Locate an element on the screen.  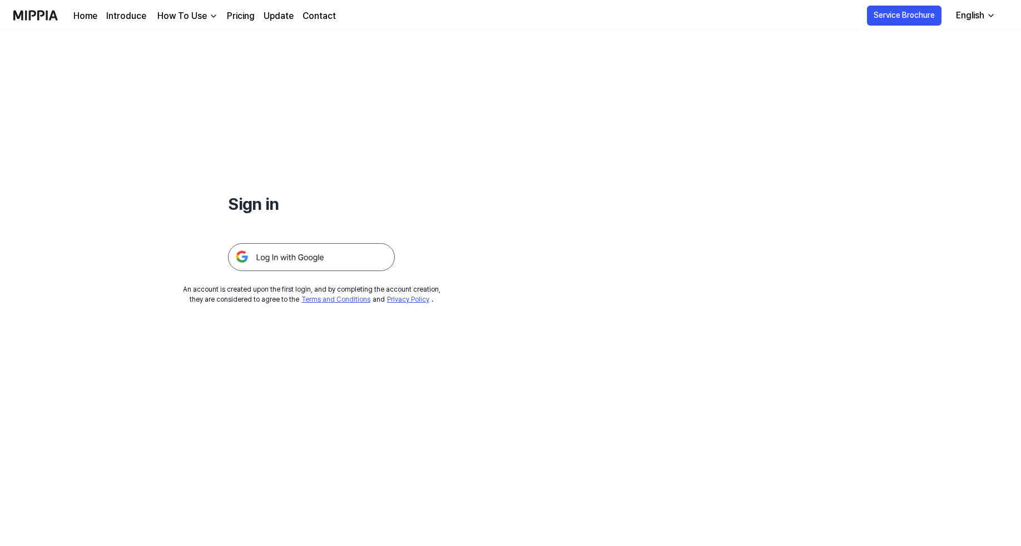
img: 구글 로그인 버튼 is located at coordinates (311, 257).